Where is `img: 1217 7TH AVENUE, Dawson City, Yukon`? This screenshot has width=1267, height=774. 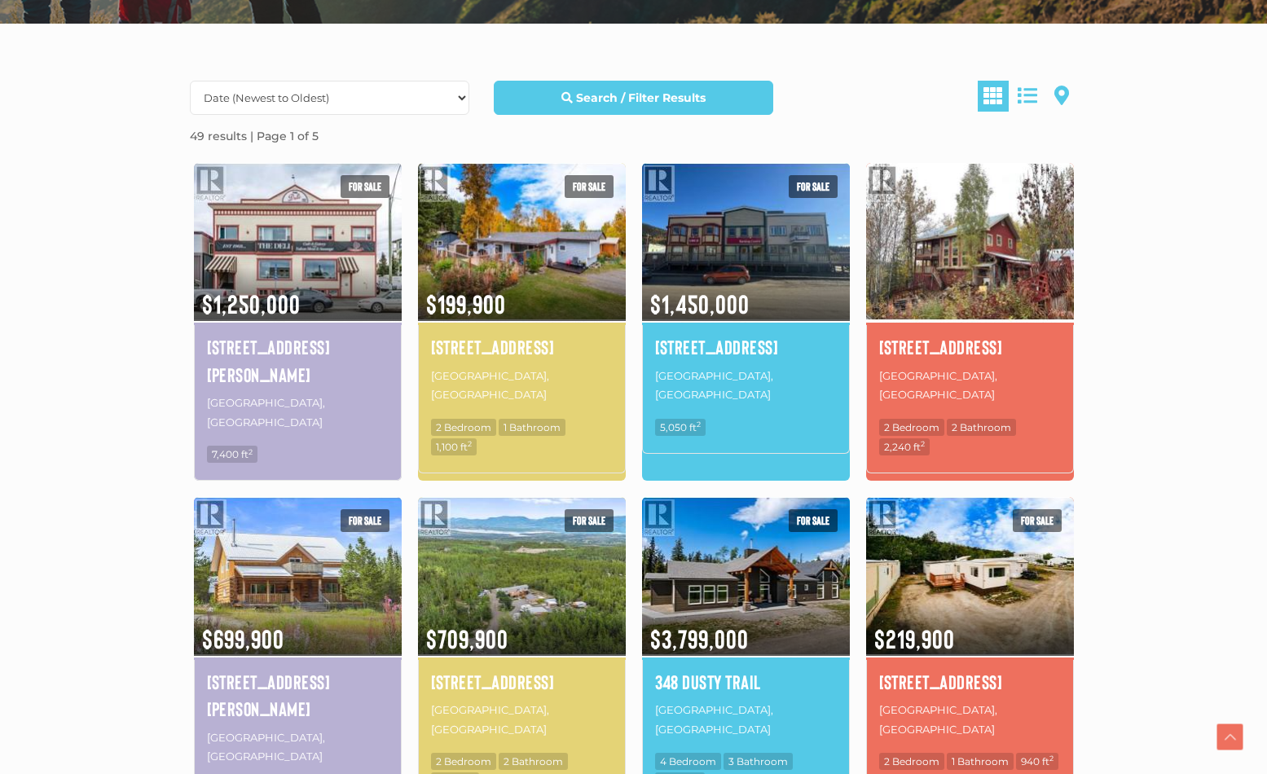
img: 1217 7TH AVENUE, Dawson City, Yukon is located at coordinates (969, 241).